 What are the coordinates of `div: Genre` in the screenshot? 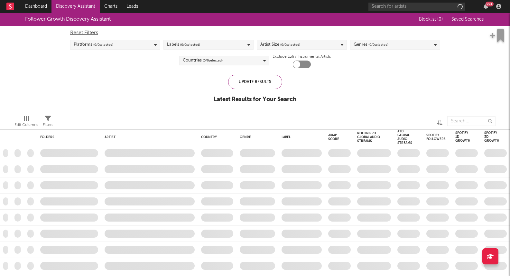 It's located at (256, 137).